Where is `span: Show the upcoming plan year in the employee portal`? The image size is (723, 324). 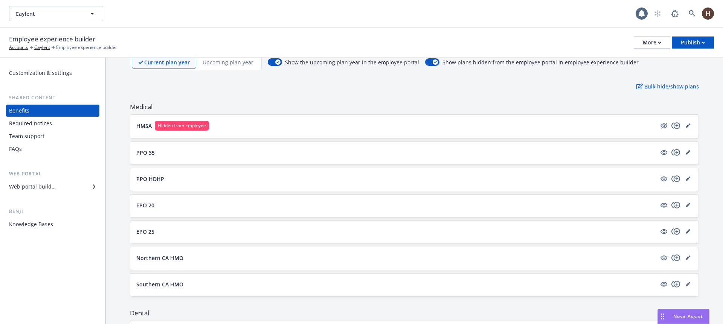 span: Show the upcoming plan year in the employee portal is located at coordinates (352, 62).